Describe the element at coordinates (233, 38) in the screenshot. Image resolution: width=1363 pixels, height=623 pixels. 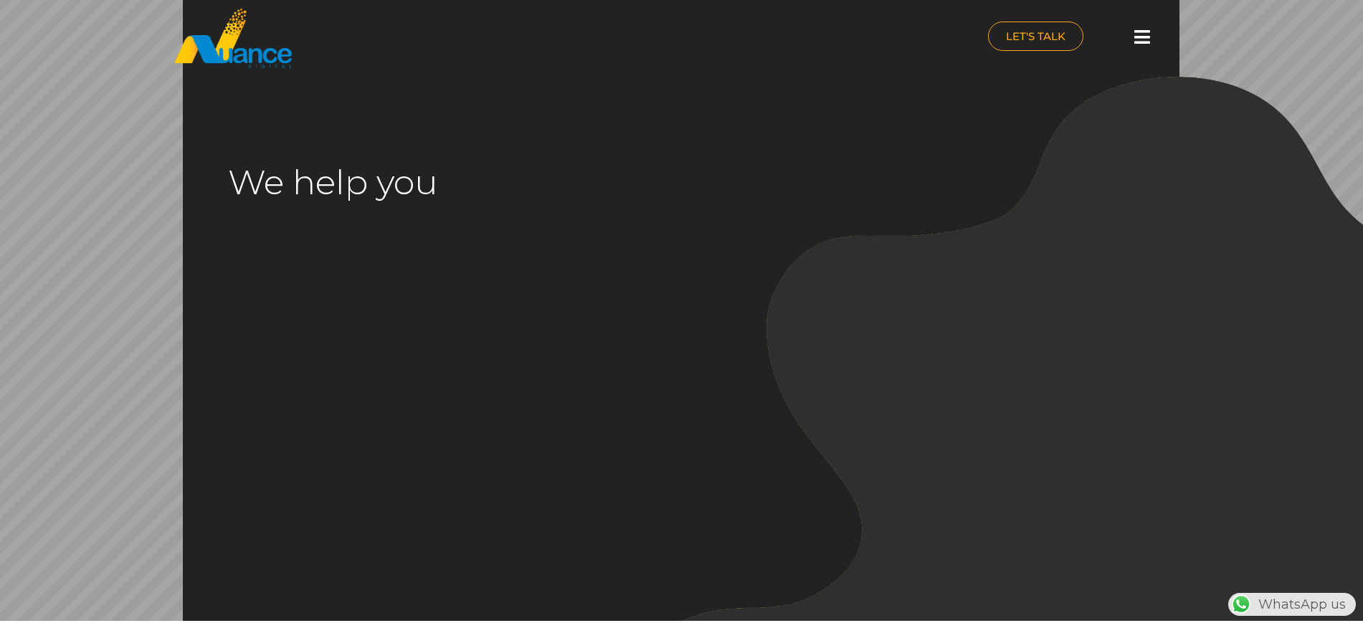
I see `img: nuance-qatar_logo` at that location.